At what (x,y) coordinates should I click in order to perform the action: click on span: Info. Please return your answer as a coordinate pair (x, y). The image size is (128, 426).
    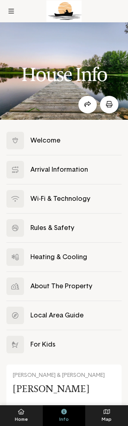
    Looking at the image, I should click on (64, 419).